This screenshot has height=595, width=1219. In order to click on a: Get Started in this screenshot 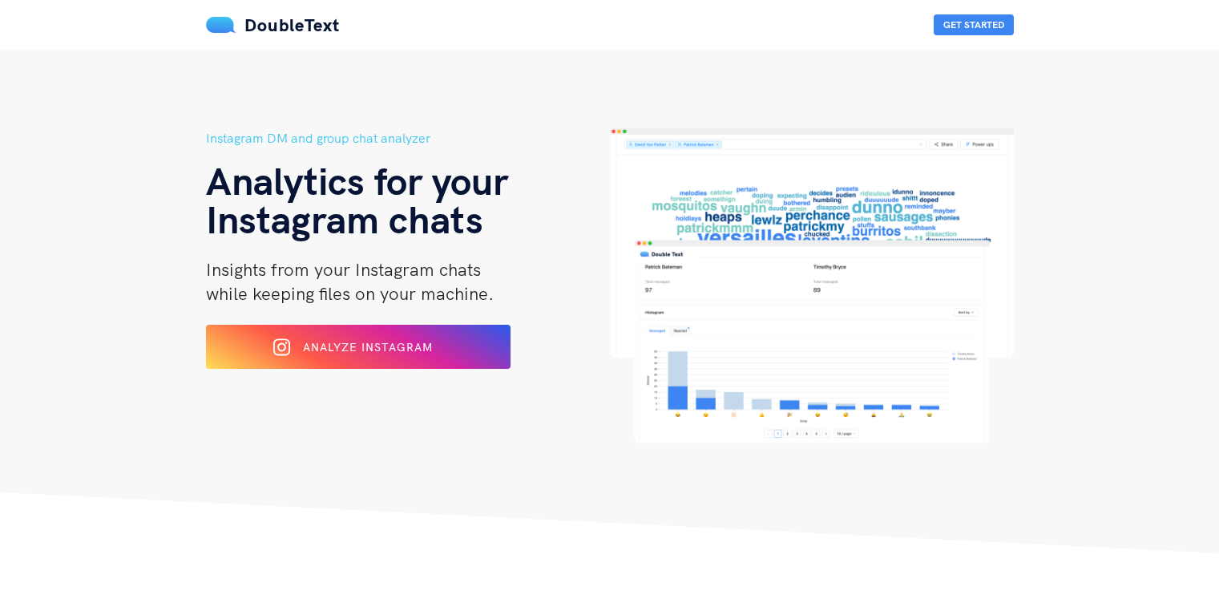, I will do `click(974, 25)`.